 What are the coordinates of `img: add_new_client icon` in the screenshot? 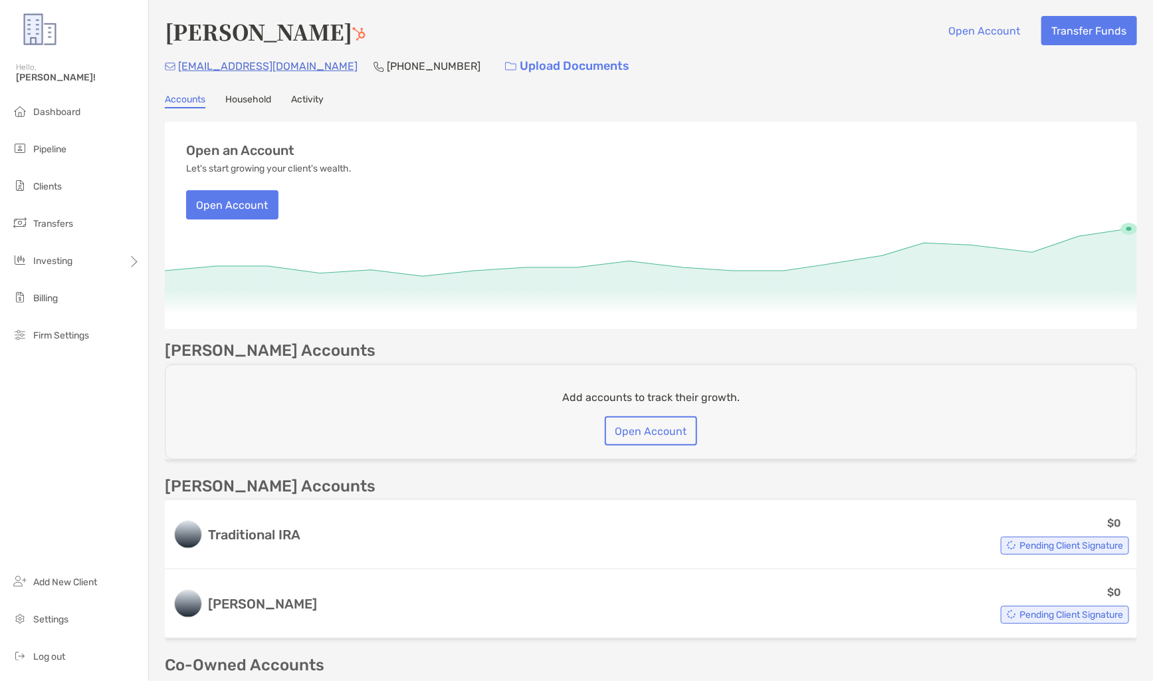 It's located at (20, 581).